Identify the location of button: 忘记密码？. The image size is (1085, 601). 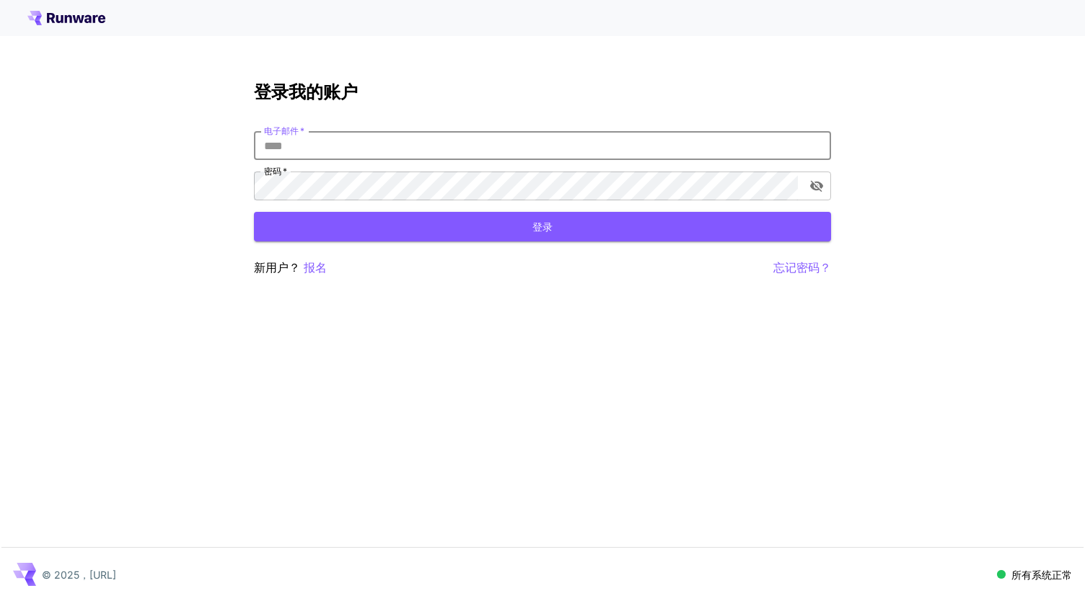
(802, 268).